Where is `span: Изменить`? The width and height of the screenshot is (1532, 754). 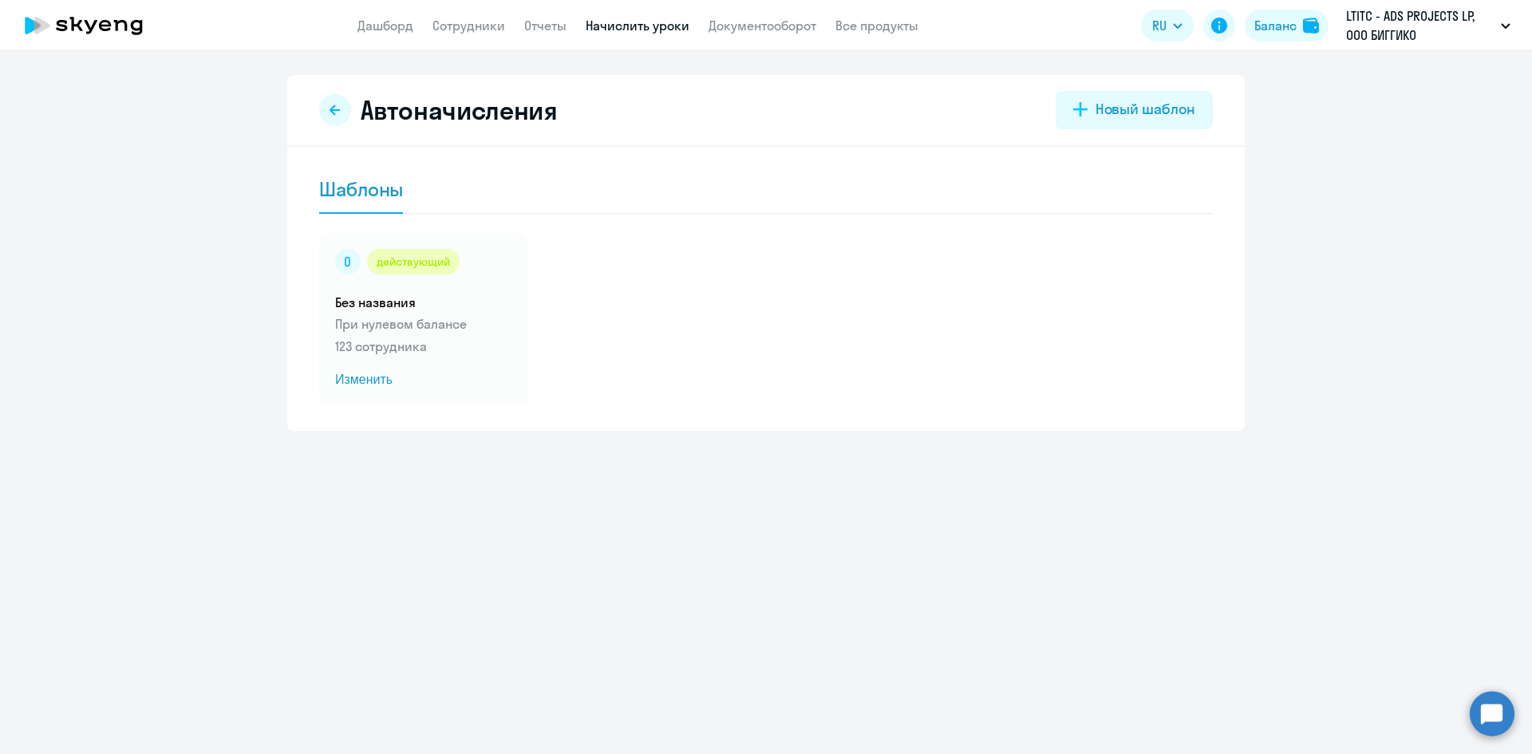
span: Изменить is located at coordinates (424, 380).